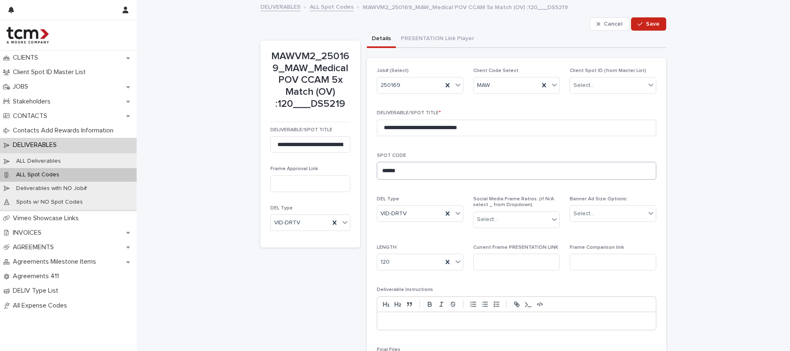  I want to click on span: 250169, so click(391, 85).